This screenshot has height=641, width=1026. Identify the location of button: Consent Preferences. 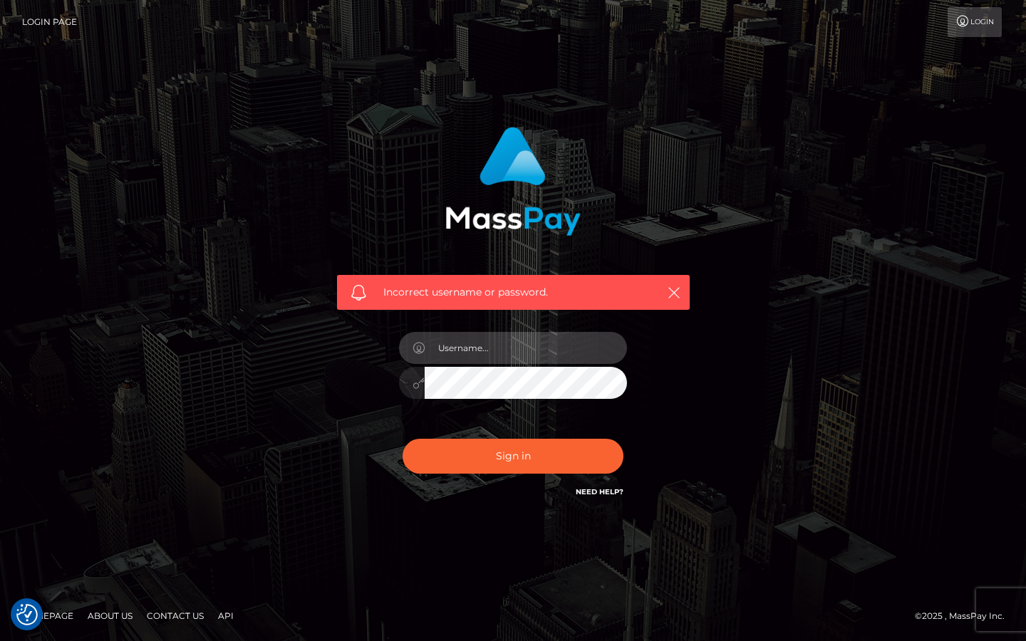
(27, 615).